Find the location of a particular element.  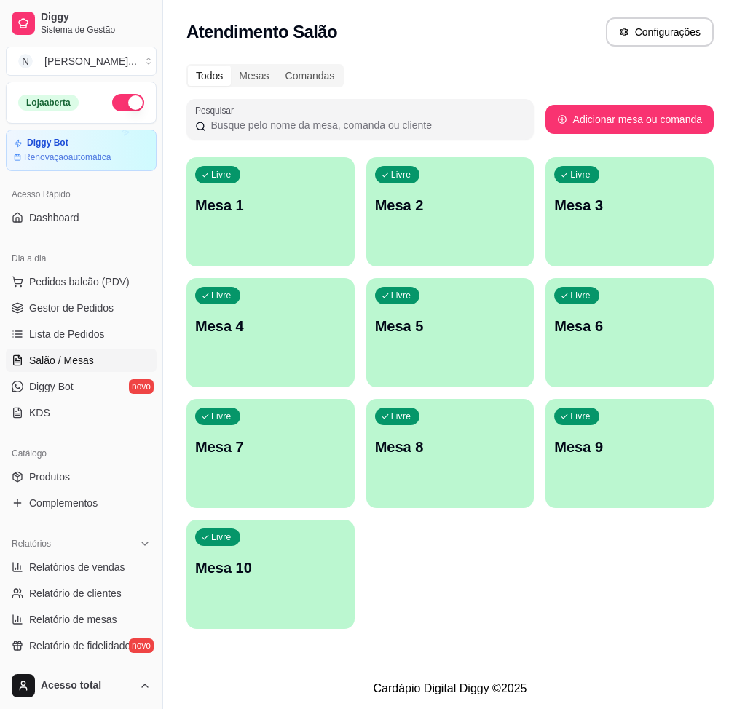

span: Relatório de clientes is located at coordinates (75, 594).